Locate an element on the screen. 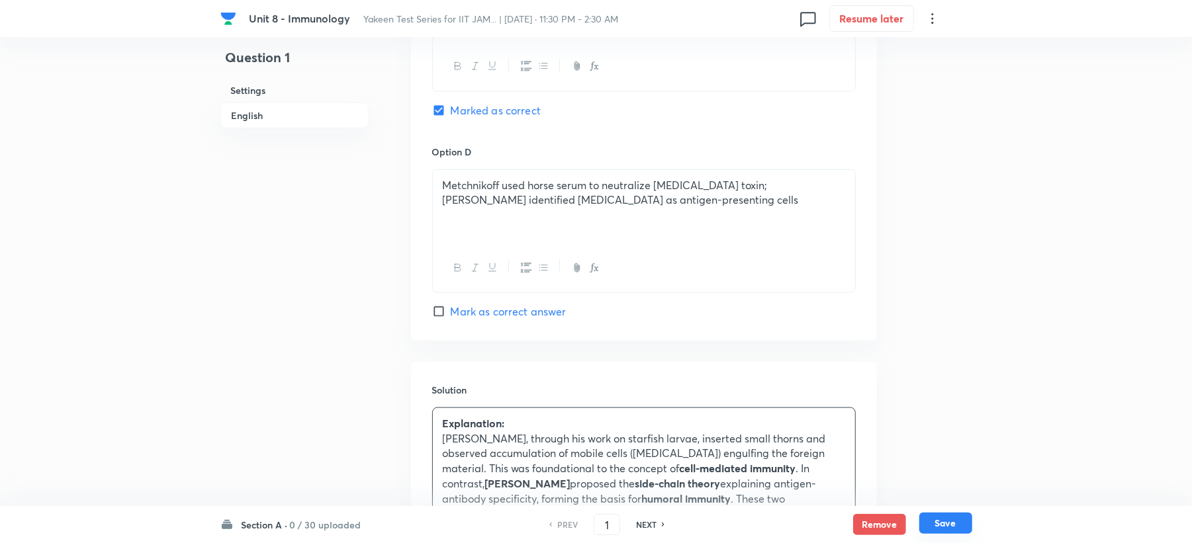 This screenshot has height=543, width=1192. strong: cell-mediated immunity is located at coordinates (738, 468).